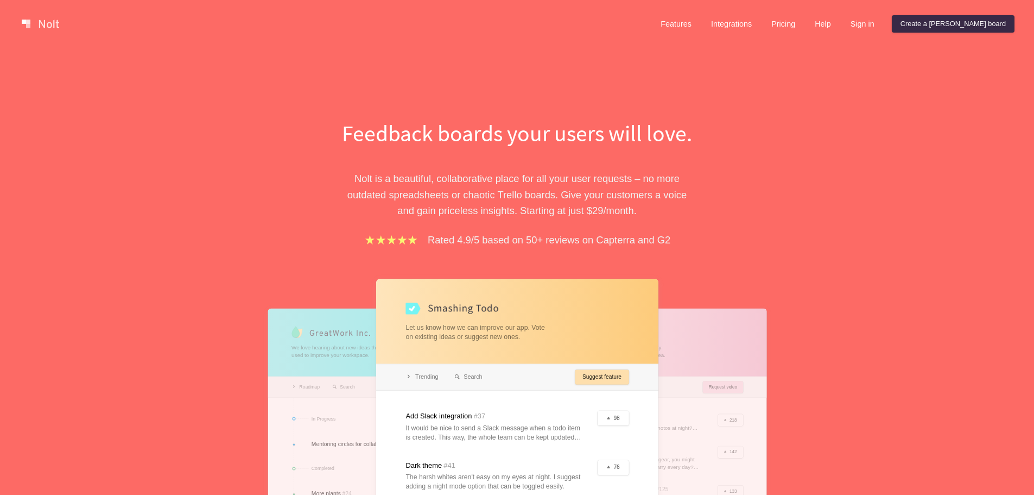 This screenshot has height=495, width=1034. I want to click on a: Features, so click(676, 24).